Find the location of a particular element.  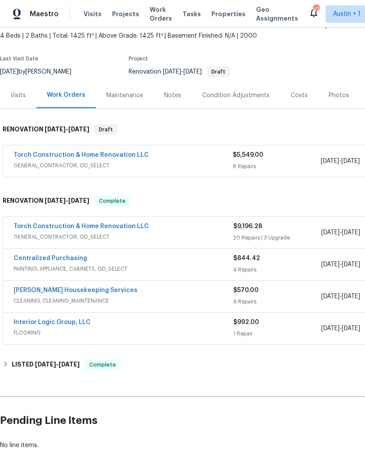

div: Photos is located at coordinates (339, 95).